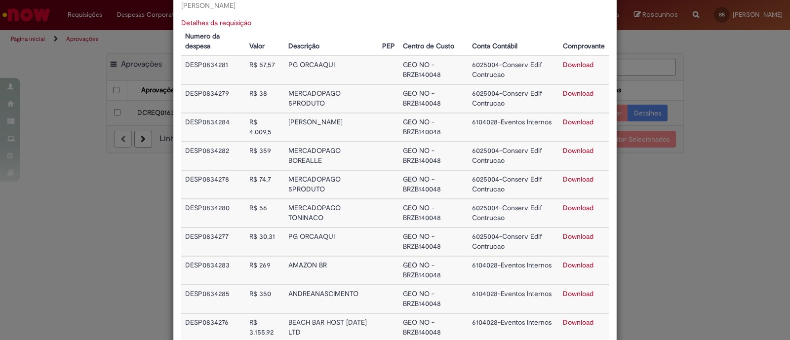 The width and height of the screenshot is (790, 340). I want to click on td: DESP0834284, so click(213, 127).